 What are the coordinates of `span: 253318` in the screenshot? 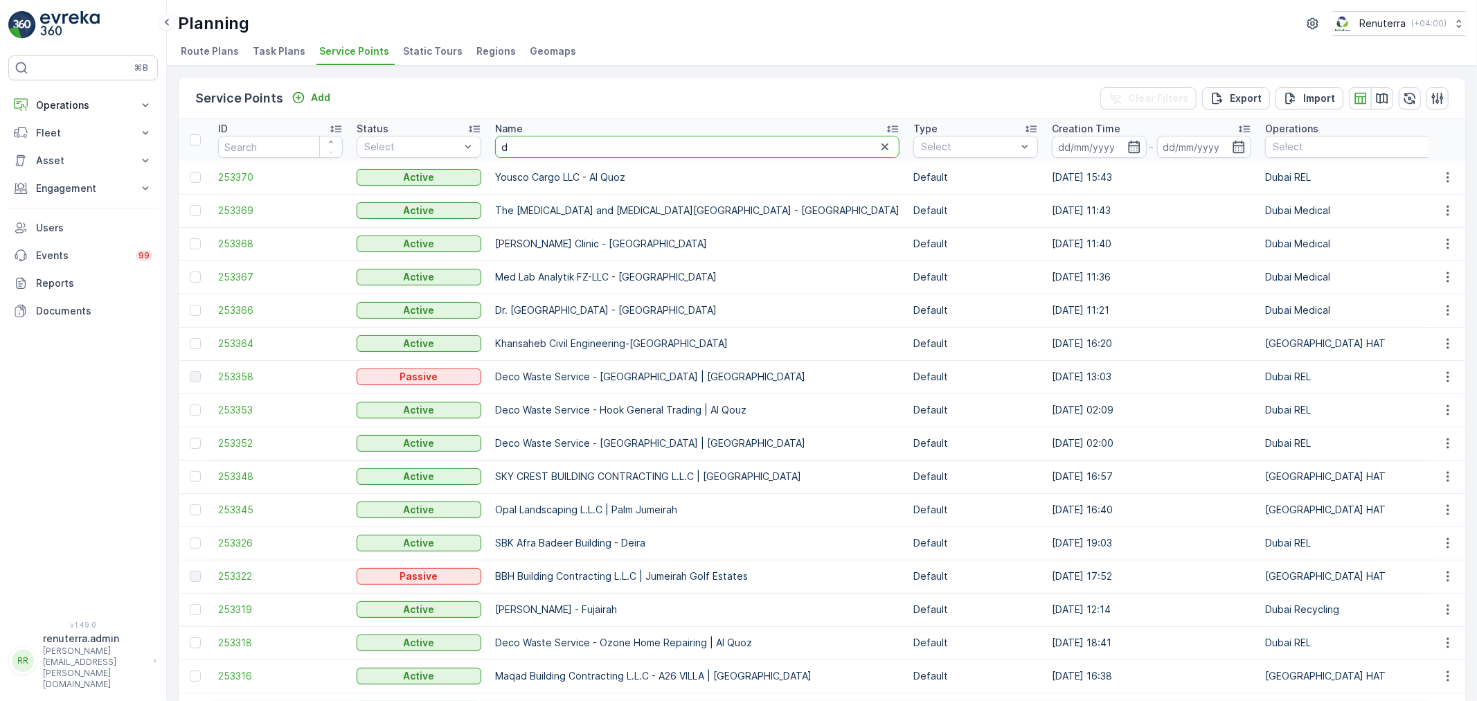 It's located at (280, 643).